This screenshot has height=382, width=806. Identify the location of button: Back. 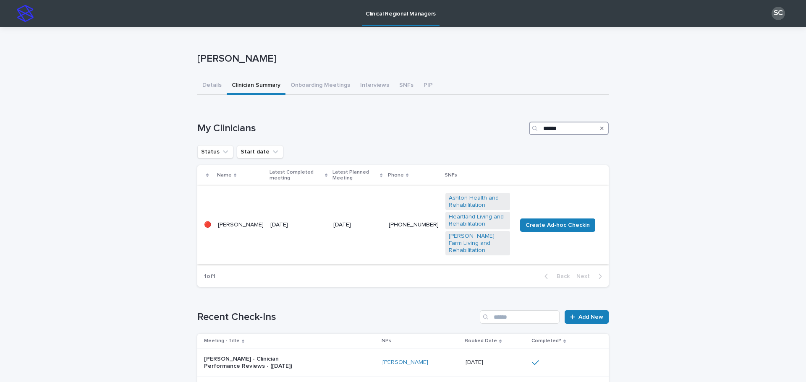
(555, 277).